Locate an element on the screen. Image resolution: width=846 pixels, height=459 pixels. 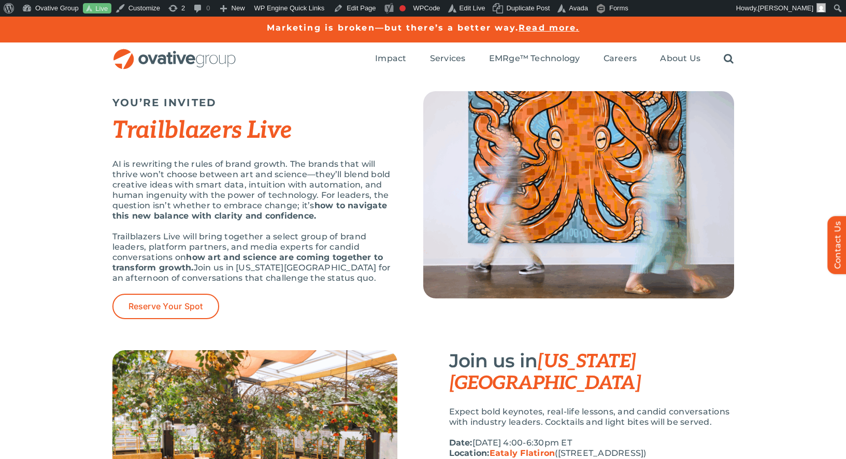
a: About Us is located at coordinates (680, 59).